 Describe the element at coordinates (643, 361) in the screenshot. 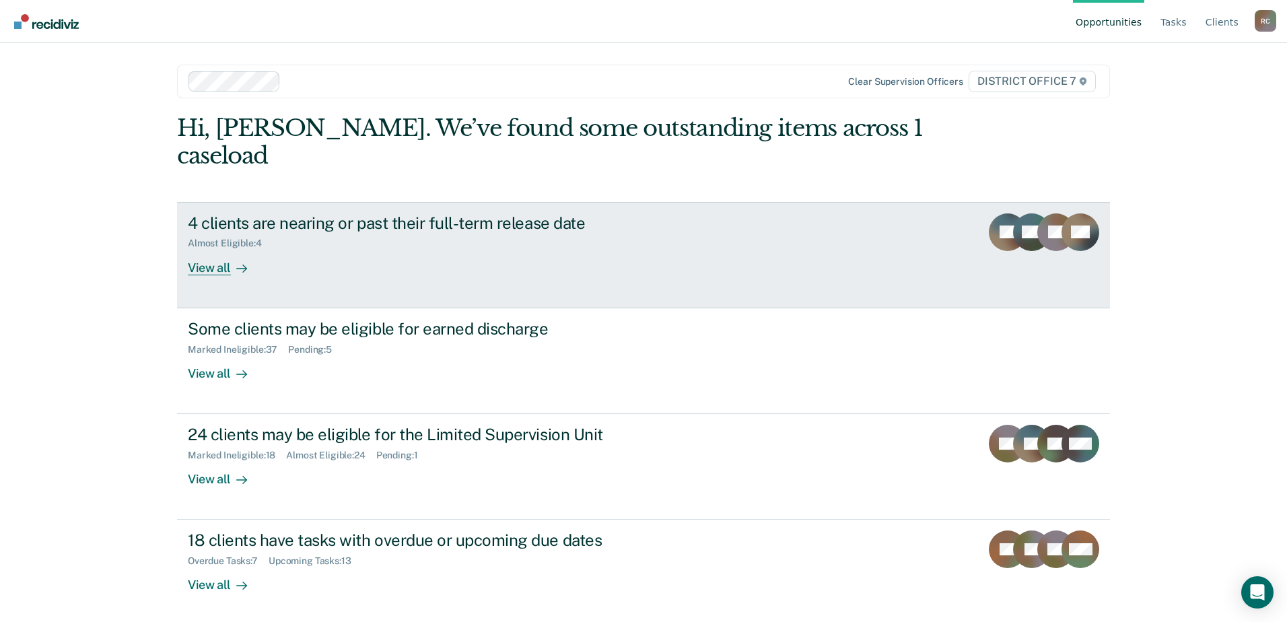

I see `a: Some clients may be eligible for earned dischargeMarked Ineligible:37Pending:5View all` at that location.